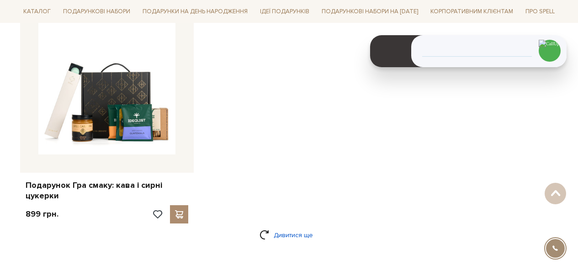 The height and width of the screenshot is (271, 578). I want to click on a: Подарункові набори, so click(96, 11).